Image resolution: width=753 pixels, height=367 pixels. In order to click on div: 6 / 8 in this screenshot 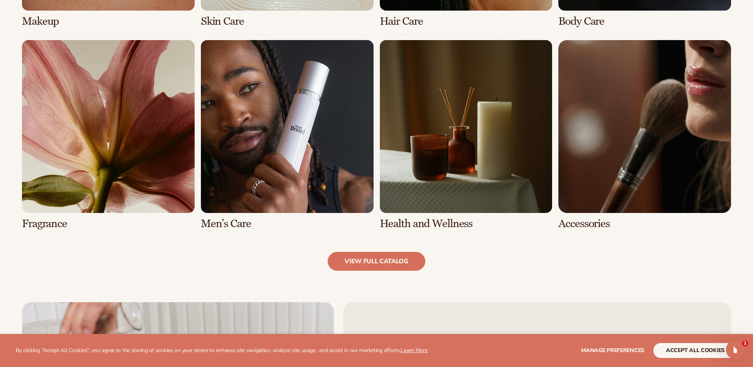, I will do `click(287, 135)`.